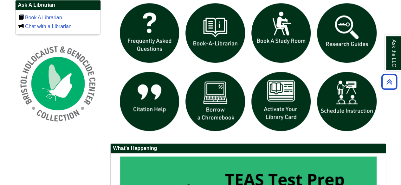 Image resolution: width=401 pixels, height=185 pixels. Describe the element at coordinates (43, 17) in the screenshot. I see `a: Book A Librarian` at that location.